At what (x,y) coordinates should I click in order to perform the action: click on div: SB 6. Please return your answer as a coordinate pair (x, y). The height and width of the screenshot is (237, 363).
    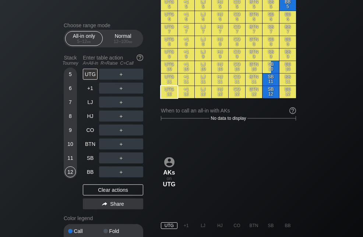
    Looking at the image, I should click on (271, 17).